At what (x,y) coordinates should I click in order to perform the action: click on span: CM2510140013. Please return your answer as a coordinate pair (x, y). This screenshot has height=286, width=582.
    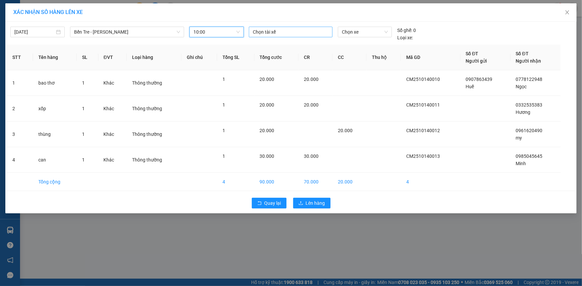
    Looking at the image, I should click on (423, 156).